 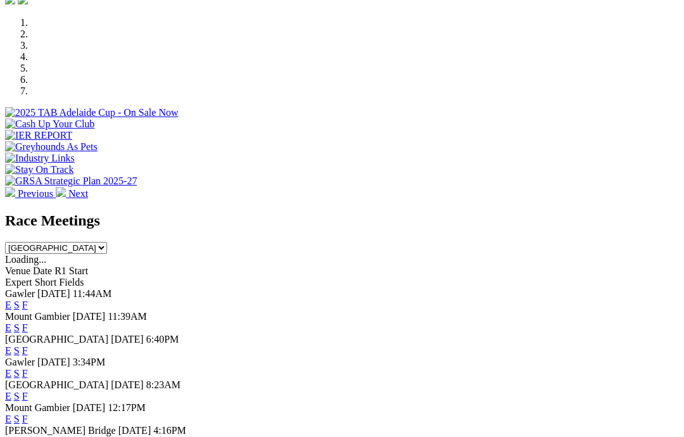 What do you see at coordinates (25, 259) in the screenshot?
I see `span: Loading...` at bounding box center [25, 259].